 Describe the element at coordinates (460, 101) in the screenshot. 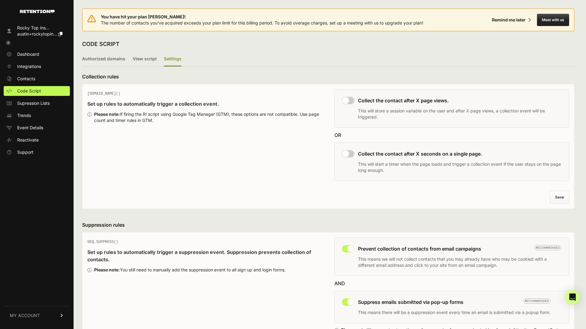

I see `h3: Collect the contact after X page views.` at that location.